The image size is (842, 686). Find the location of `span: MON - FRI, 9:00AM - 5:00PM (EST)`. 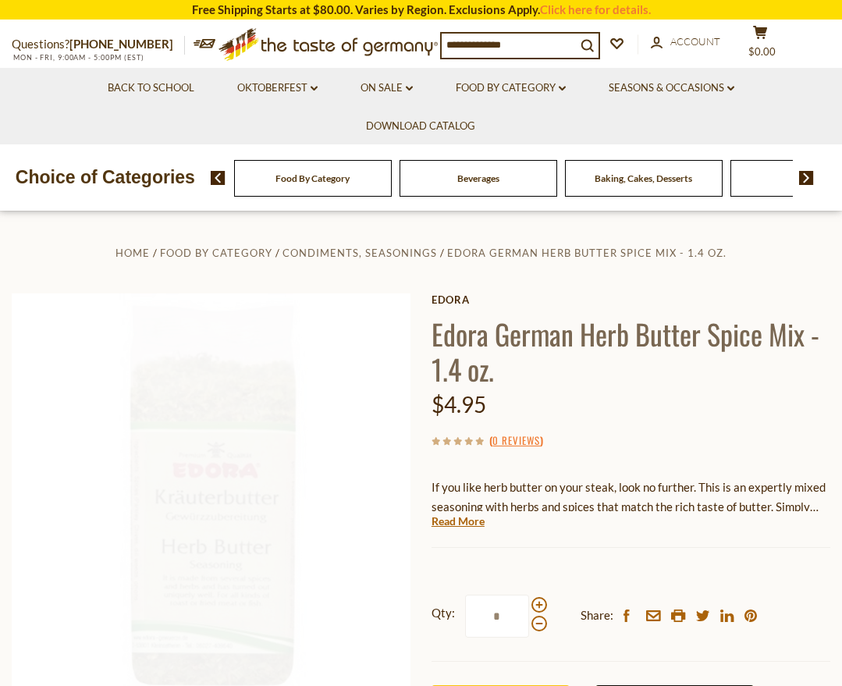

span: MON - FRI, 9:00AM - 5:00PM (EST) is located at coordinates (78, 57).